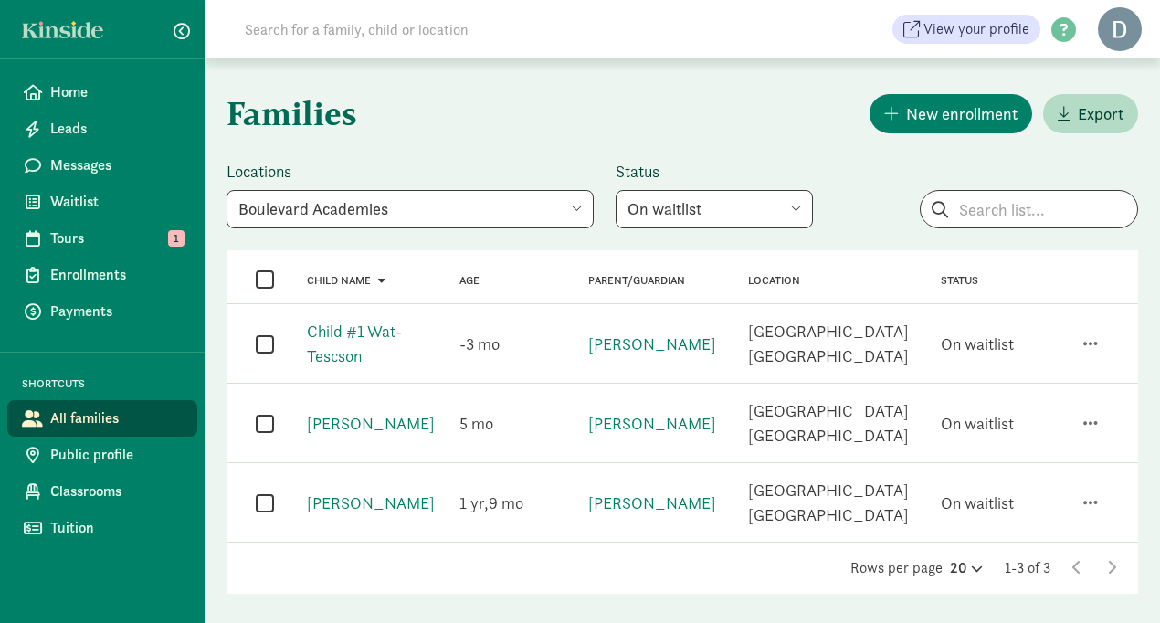  I want to click on span: Classrooms, so click(116, 492).